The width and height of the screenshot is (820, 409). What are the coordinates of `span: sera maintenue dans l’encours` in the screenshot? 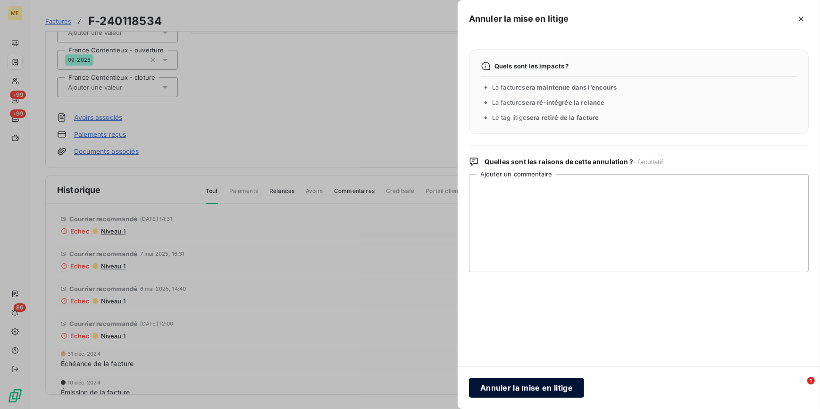 It's located at (569, 87).